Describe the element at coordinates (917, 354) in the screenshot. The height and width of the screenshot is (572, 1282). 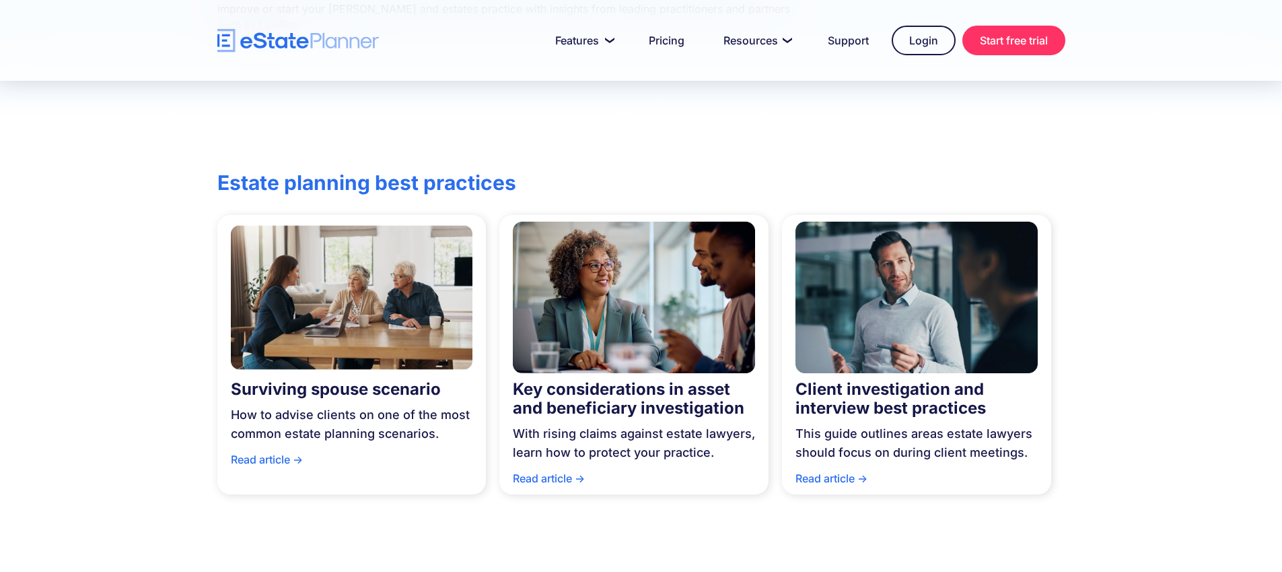
I see `a: Client investigation and interview best practicesThis guide outlines areas estate lawyers should ...` at that location.